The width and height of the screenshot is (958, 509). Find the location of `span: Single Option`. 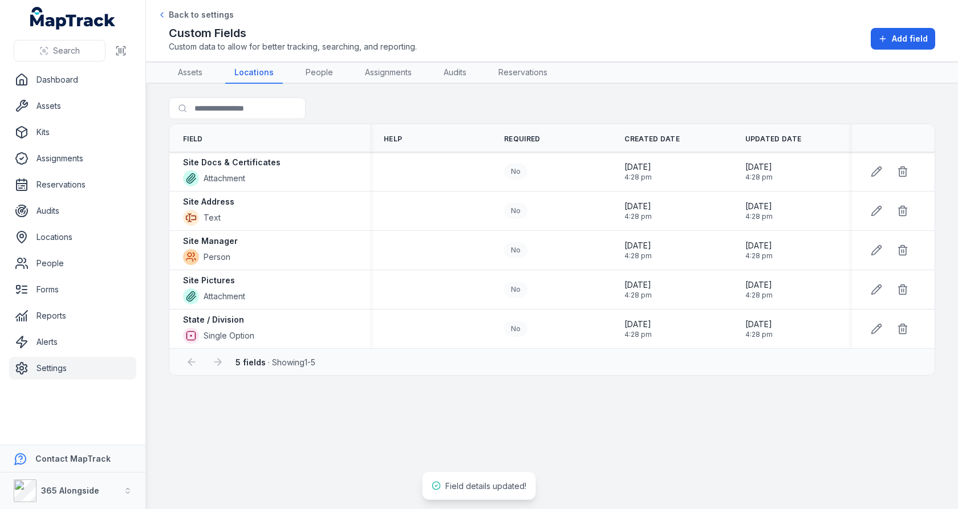

span: Single Option is located at coordinates (229, 336).